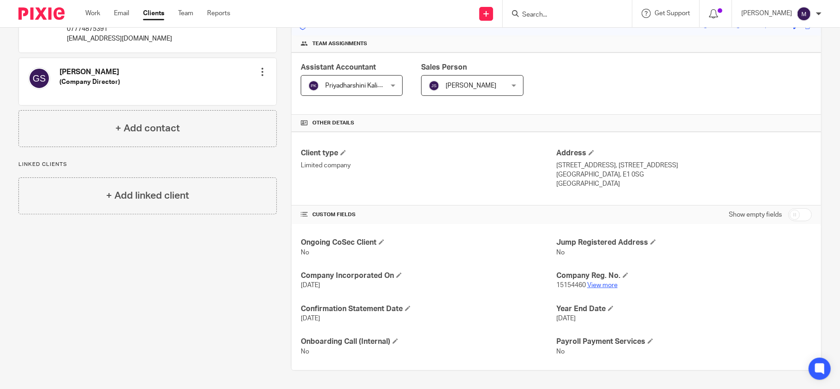 This screenshot has width=840, height=389. I want to click on h4: Onboarding Call (Internal), so click(428, 342).